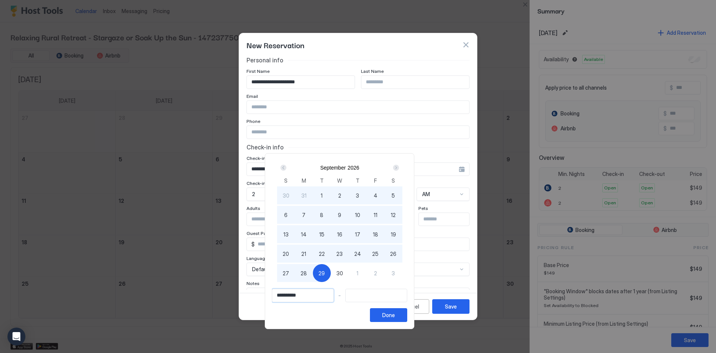 The width and height of the screenshot is (716, 353). I want to click on span: 9, so click(340, 215).